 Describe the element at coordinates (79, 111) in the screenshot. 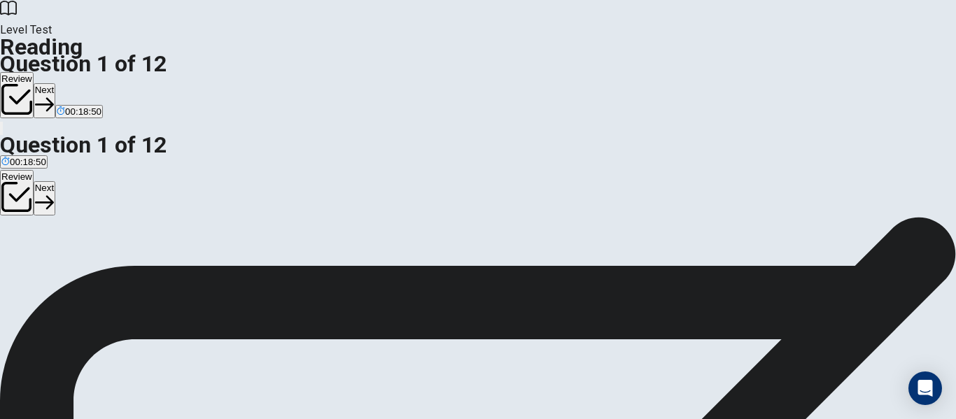

I see `button: 00:18:50` at that location.